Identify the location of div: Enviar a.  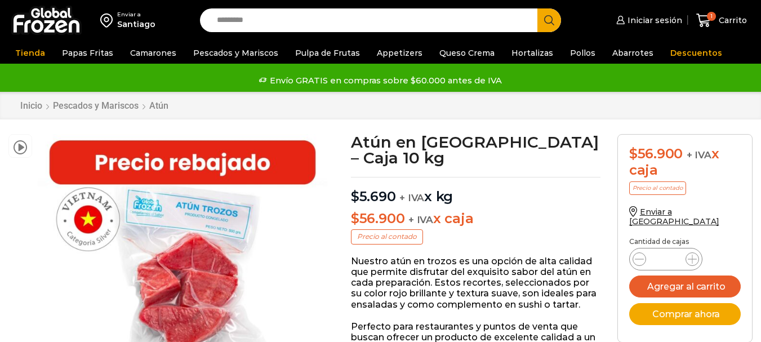
(136, 15).